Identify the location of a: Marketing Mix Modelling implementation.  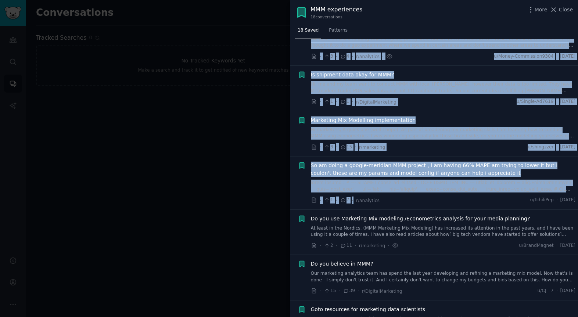
(363, 120).